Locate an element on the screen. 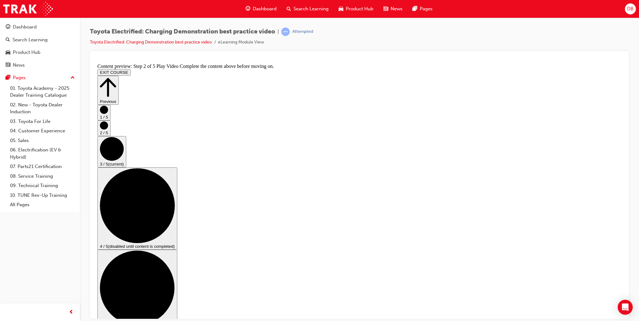  span: Toyota Electrified: Charging Demonstration best practice video is located at coordinates (182, 32).